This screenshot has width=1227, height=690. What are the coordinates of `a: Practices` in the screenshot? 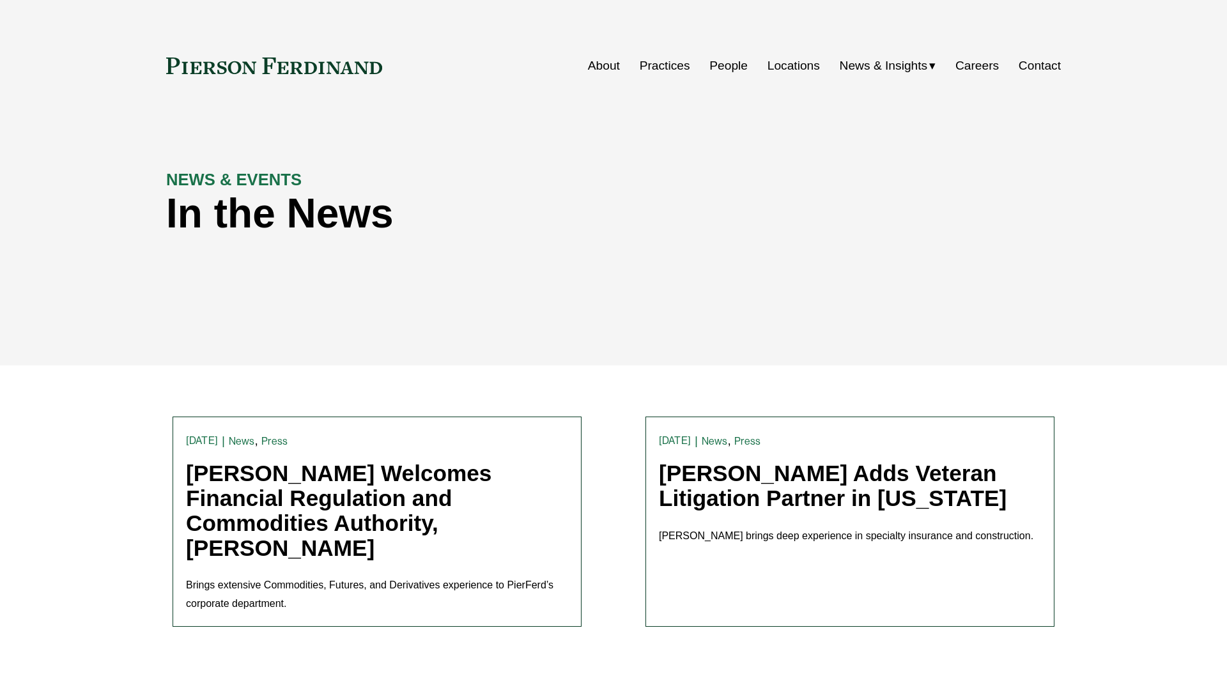 It's located at (665, 66).